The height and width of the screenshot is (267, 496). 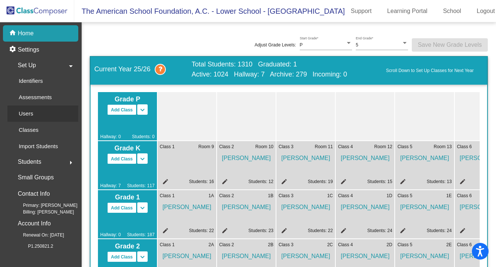 I want to click on span: 5, so click(x=357, y=45).